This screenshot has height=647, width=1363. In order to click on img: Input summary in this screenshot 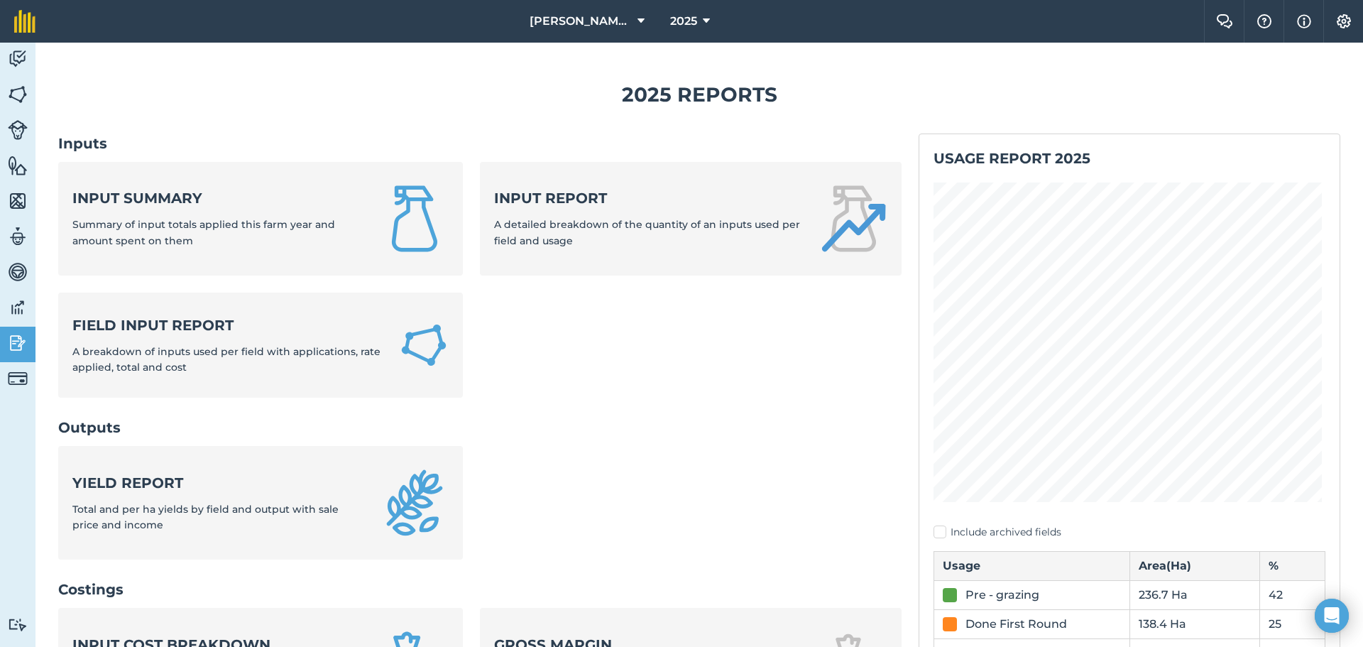, I will do `click(415, 219)`.